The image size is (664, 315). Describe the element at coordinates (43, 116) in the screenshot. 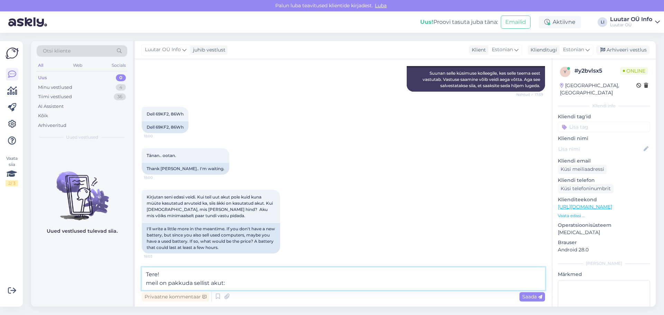

I see `div: Kõik` at that location.